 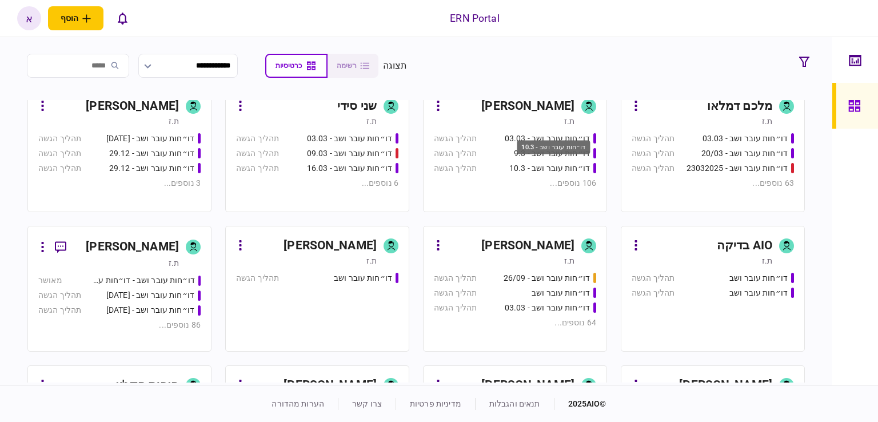 What do you see at coordinates (119, 183) in the screenshot?
I see `div: 3 נוספים ...` at bounding box center [119, 183].